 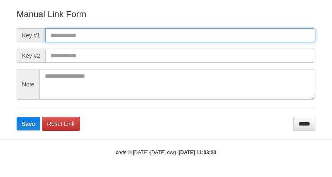 I want to click on span: Key #1, so click(x=31, y=35).